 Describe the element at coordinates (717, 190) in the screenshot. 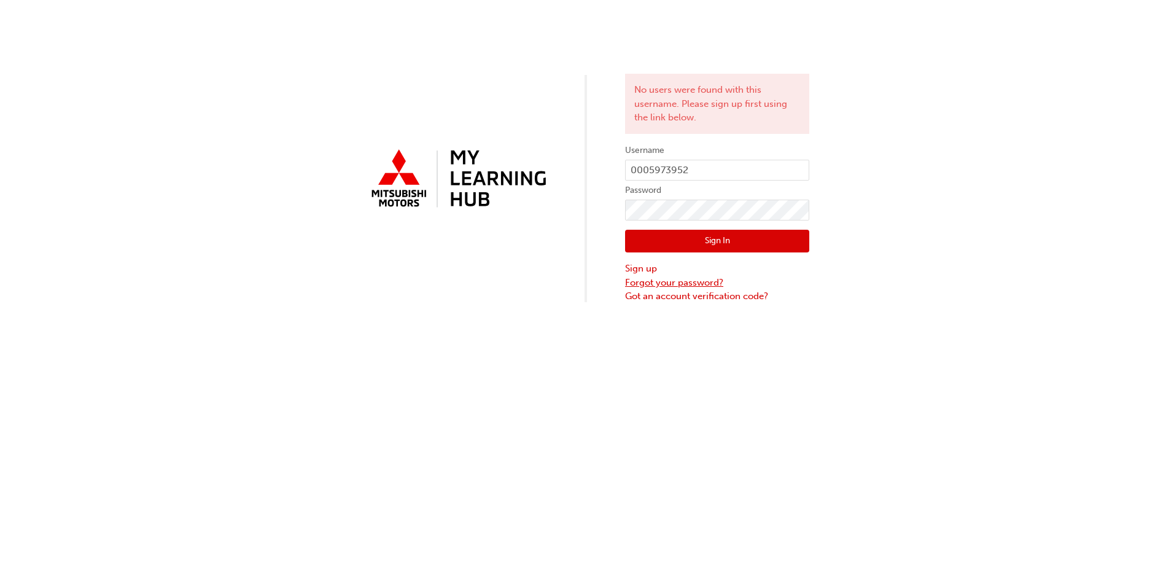

I see `label: Password` at that location.